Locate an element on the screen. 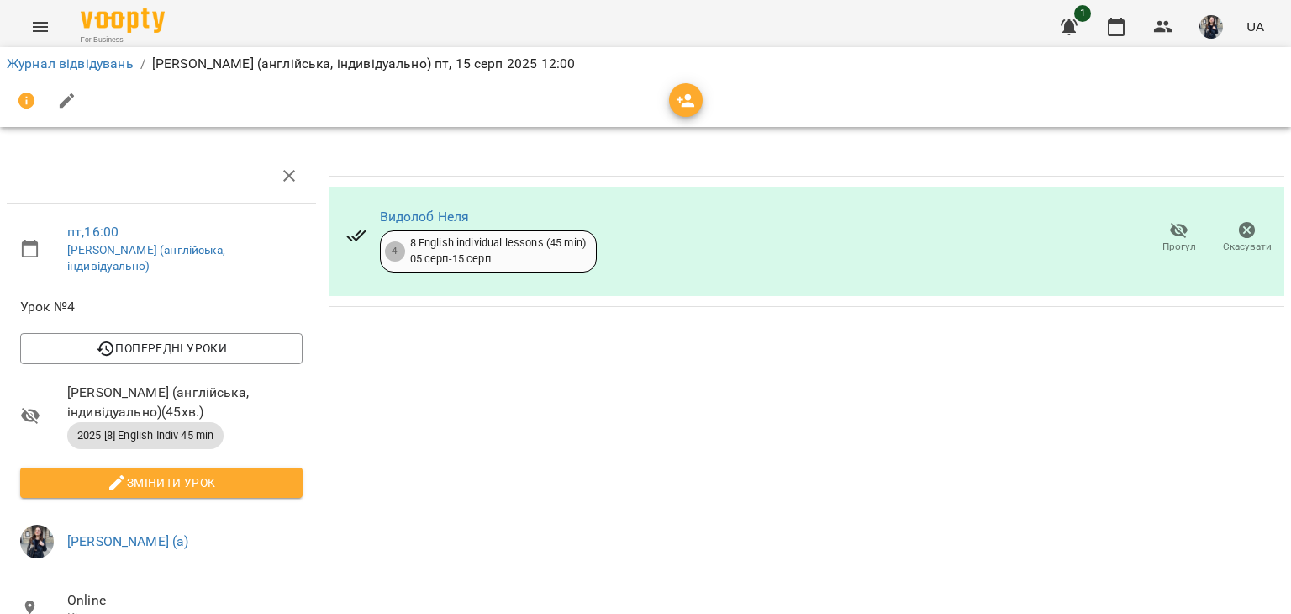 The height and width of the screenshot is (614, 1291). button: Змінити урок is located at coordinates (161, 482).